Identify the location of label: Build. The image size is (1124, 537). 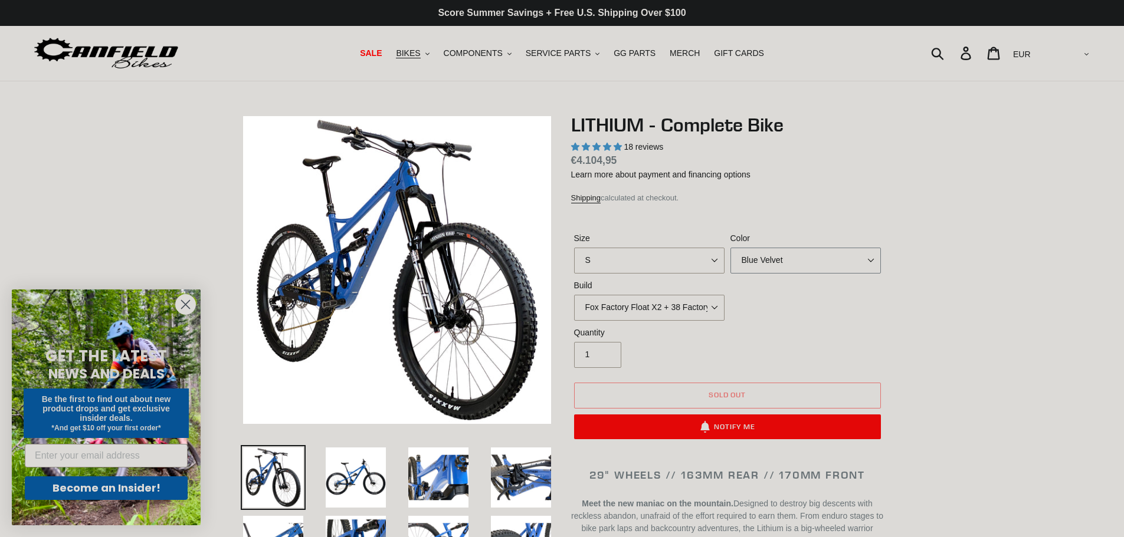
(649, 286).